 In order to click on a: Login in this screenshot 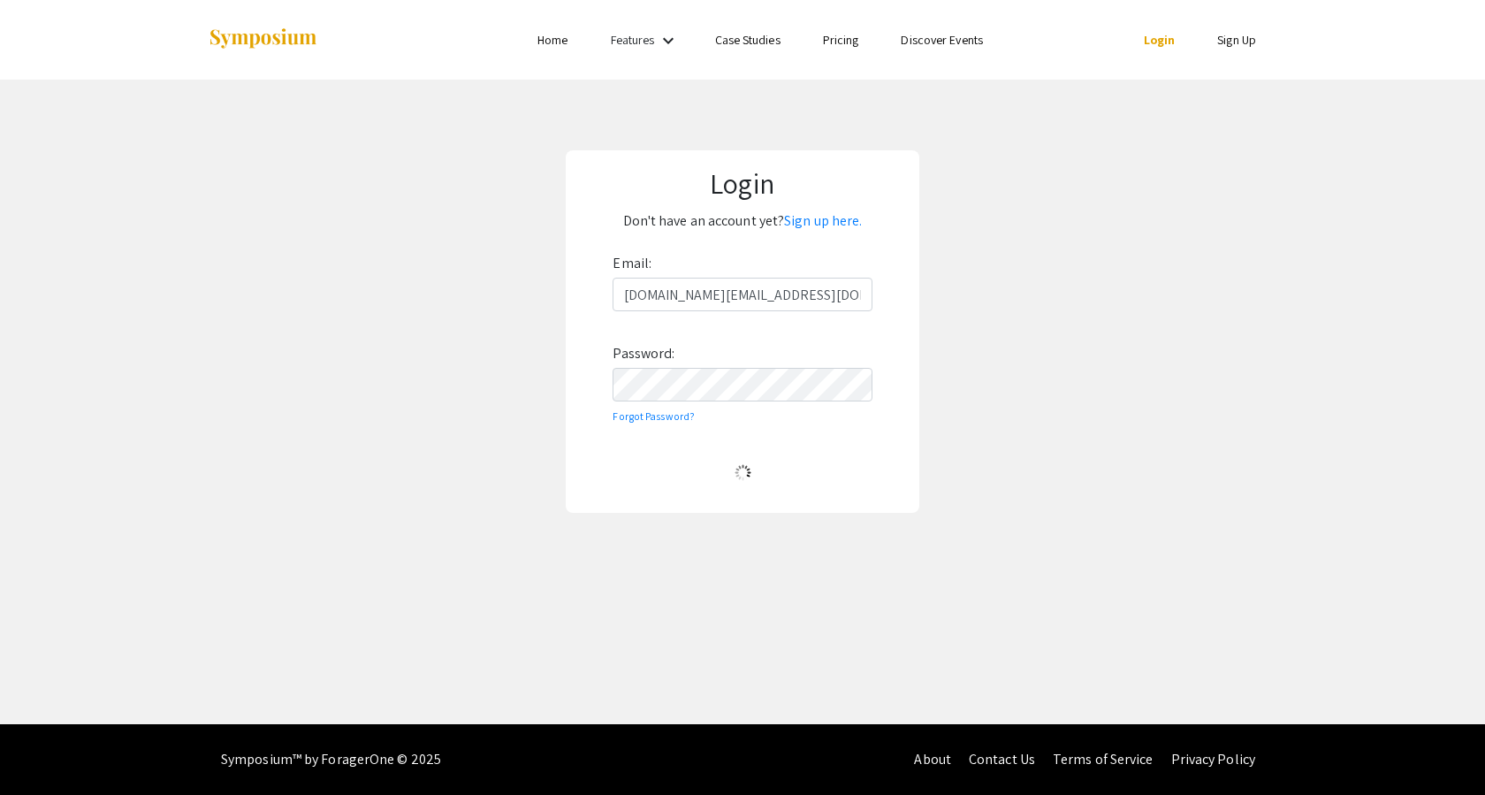, I will do `click(1160, 40)`.